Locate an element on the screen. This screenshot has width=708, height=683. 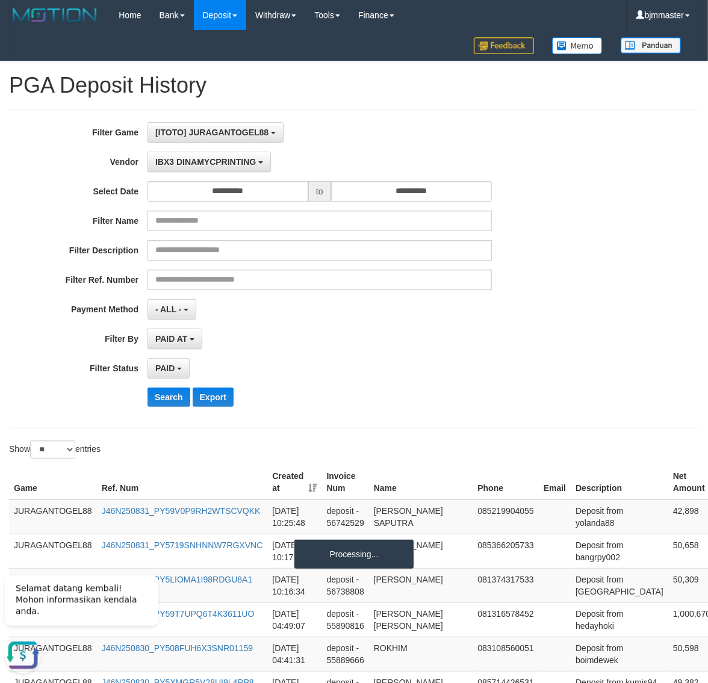
td: Deposit from bangrpy002 is located at coordinates (620, 551).